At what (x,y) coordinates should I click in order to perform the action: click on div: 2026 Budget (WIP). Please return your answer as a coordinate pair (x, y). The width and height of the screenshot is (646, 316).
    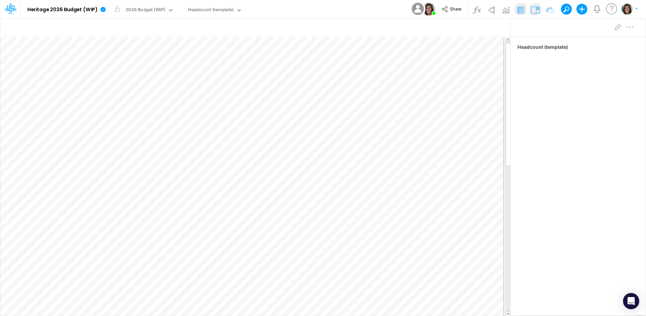
    Looking at the image, I should click on (145, 10).